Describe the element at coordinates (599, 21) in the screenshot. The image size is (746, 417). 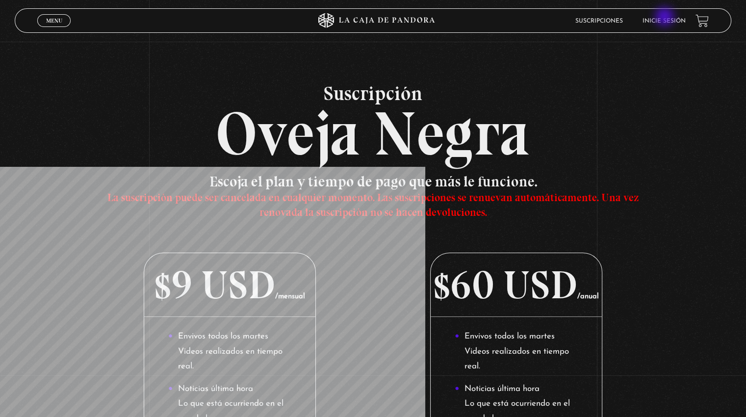
I see `a: Suscripciones` at that location.